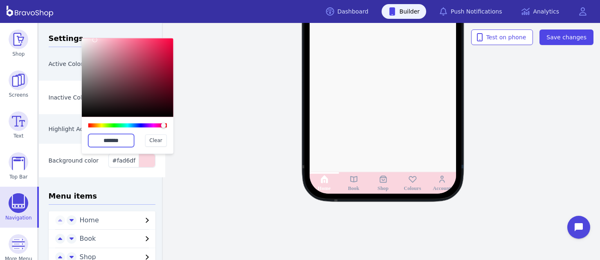  What do you see at coordinates (155, 140) in the screenshot?
I see `button: Clear` at bounding box center [155, 140].